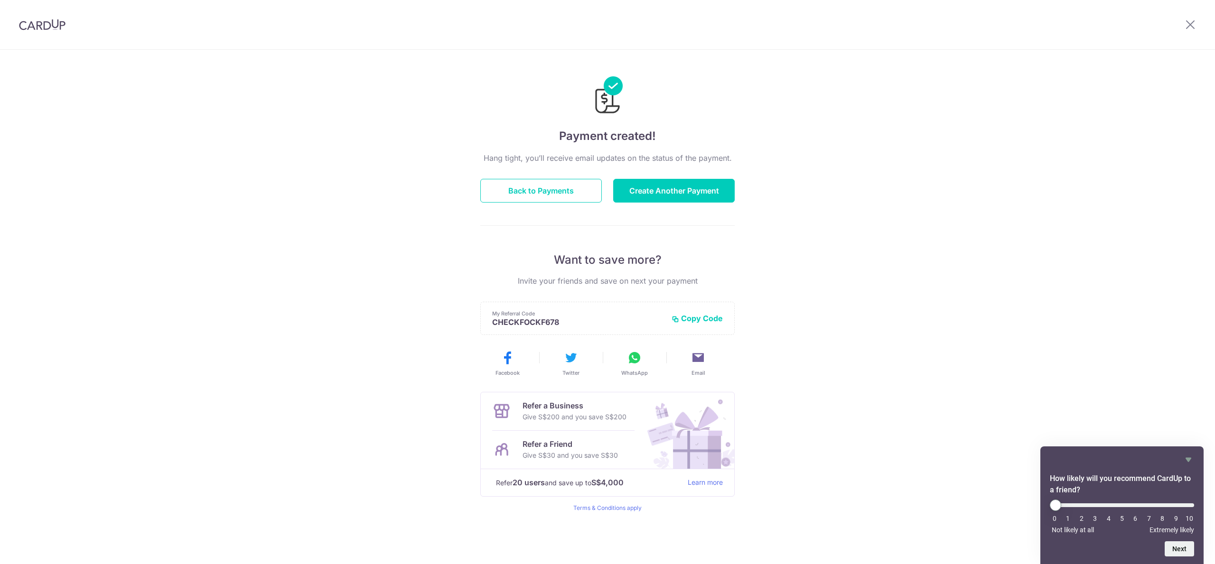 Image resolution: width=1215 pixels, height=564 pixels. What do you see at coordinates (1073, 530) in the screenshot?
I see `span: Not likely at all` at bounding box center [1073, 530].